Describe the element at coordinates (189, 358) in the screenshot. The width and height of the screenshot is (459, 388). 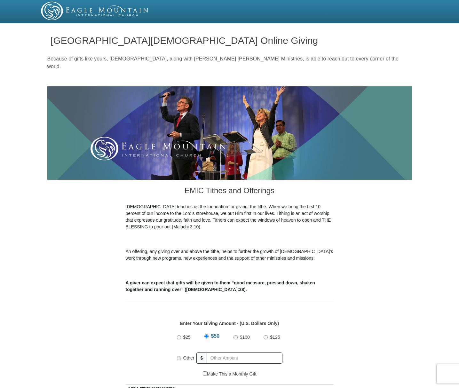
I see `span: Other` at that location.